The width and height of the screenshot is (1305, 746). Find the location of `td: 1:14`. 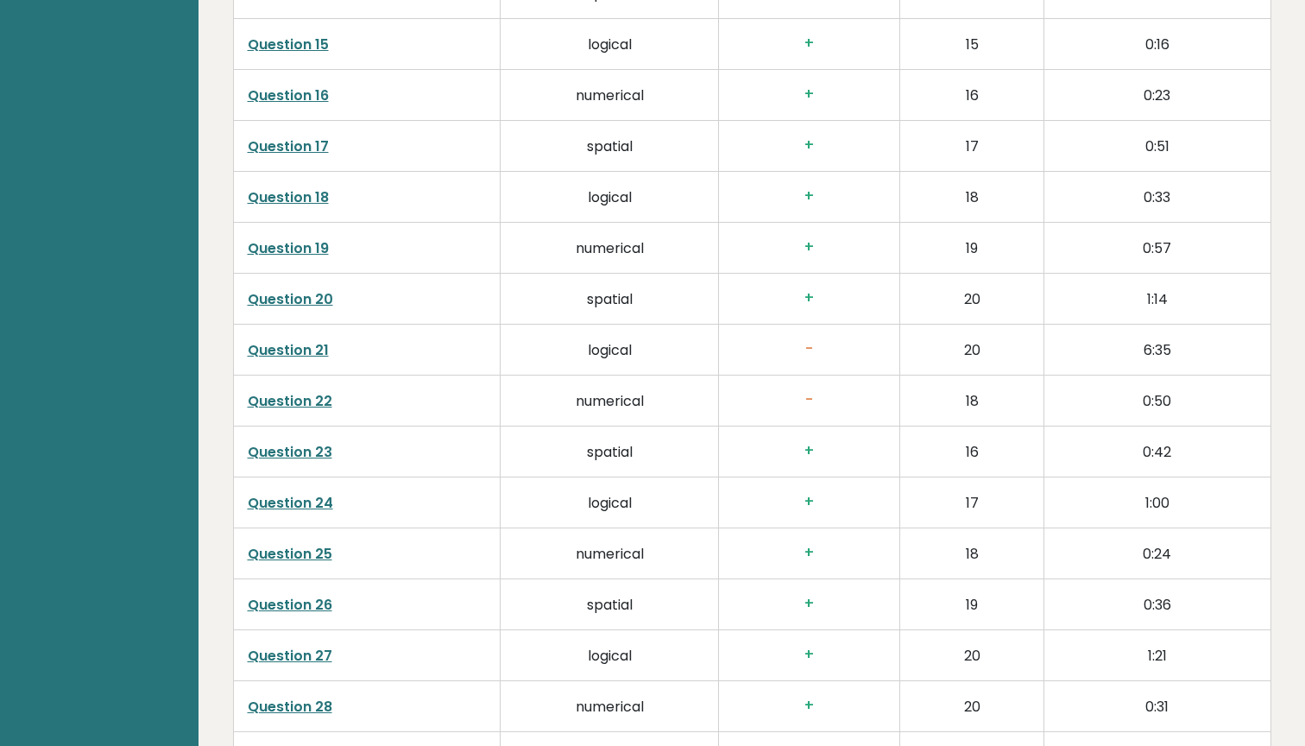

td: 1:14 is located at coordinates (1157, 298).